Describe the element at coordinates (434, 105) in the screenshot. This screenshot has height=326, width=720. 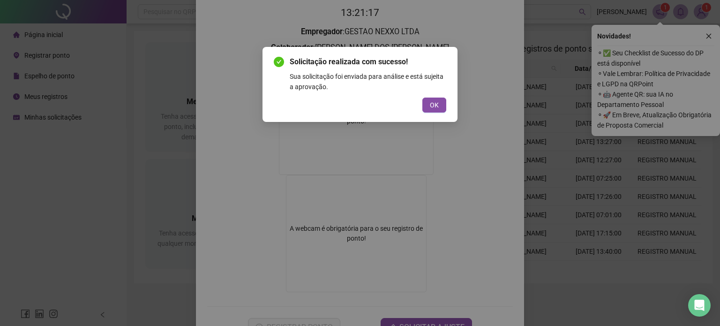
I see `button: OK` at that location.